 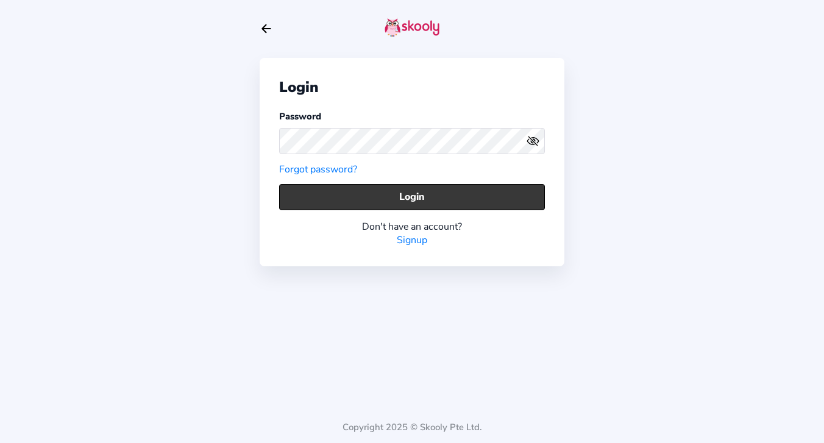 What do you see at coordinates (300, 116) in the screenshot?
I see `label: Password` at bounding box center [300, 116].